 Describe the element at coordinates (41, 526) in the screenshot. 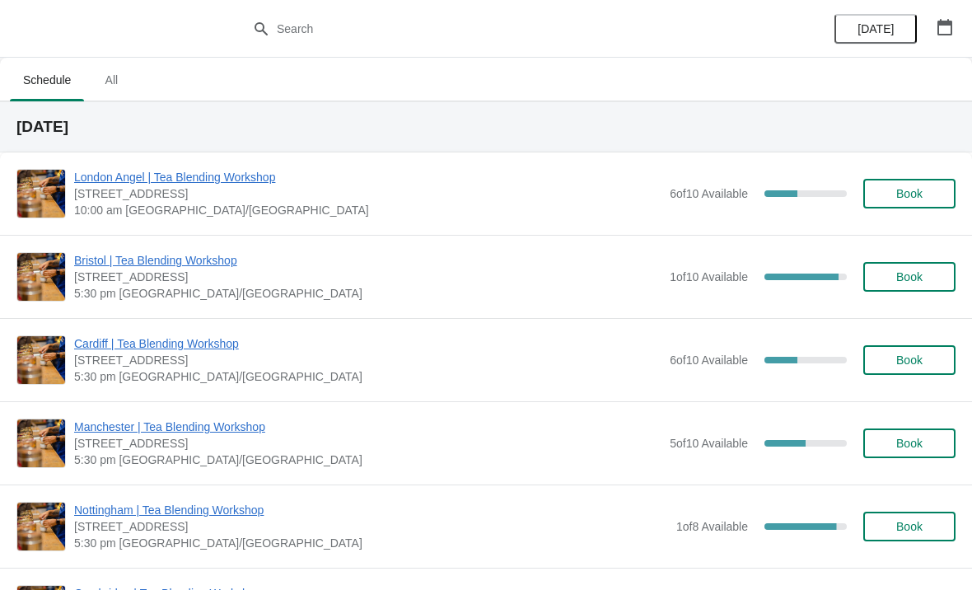

I see `img: Nottingham | Tea Blending Workshop | 24 Bridlesmith Gate, Nottingham NG1 2GQ, UK | 5:30 pm Europe...` at that location.